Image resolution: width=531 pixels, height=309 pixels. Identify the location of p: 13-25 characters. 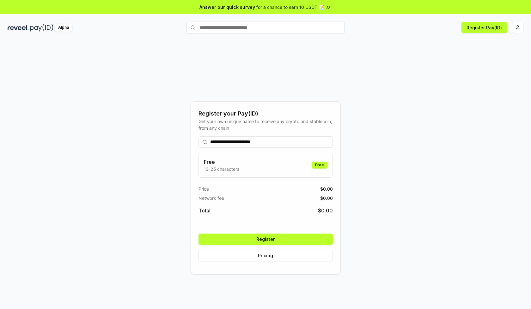
(221, 169).